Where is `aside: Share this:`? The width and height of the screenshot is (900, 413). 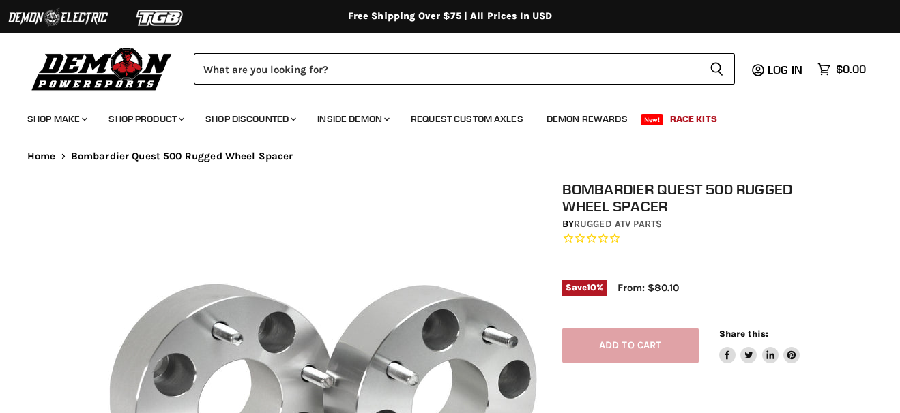 aside: Share this: is located at coordinates (759, 346).